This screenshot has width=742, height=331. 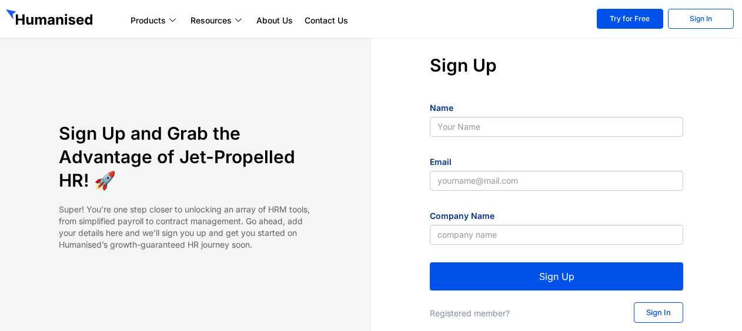 What do you see at coordinates (462, 216) in the screenshot?
I see `label: Company Name` at bounding box center [462, 216].